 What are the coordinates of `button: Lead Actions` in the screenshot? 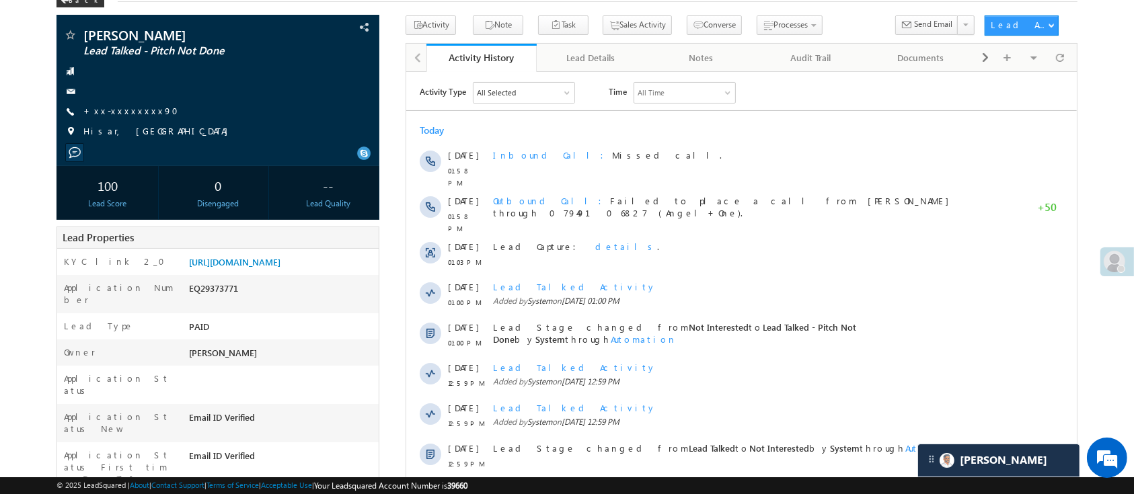 It's located at (1022, 26).